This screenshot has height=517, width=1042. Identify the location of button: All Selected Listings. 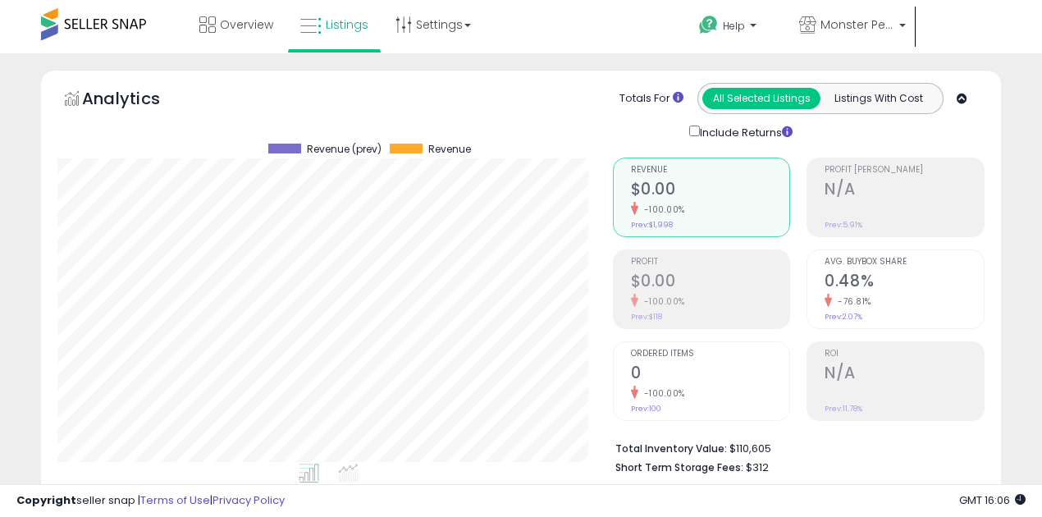
(762, 98).